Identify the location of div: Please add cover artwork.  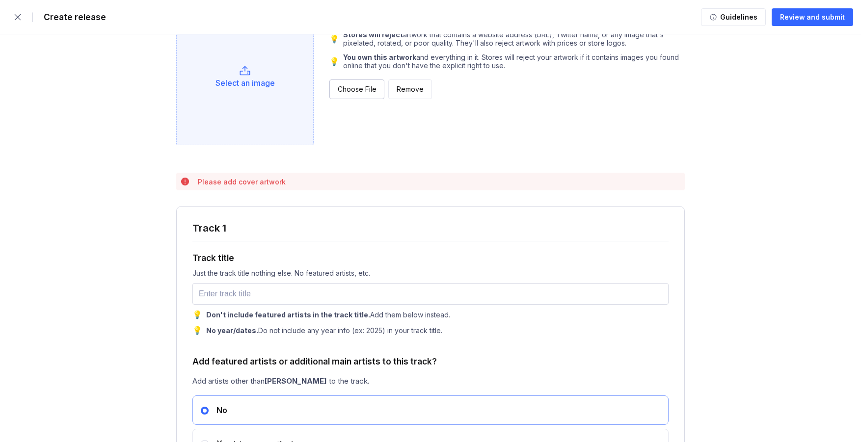
(242, 182).